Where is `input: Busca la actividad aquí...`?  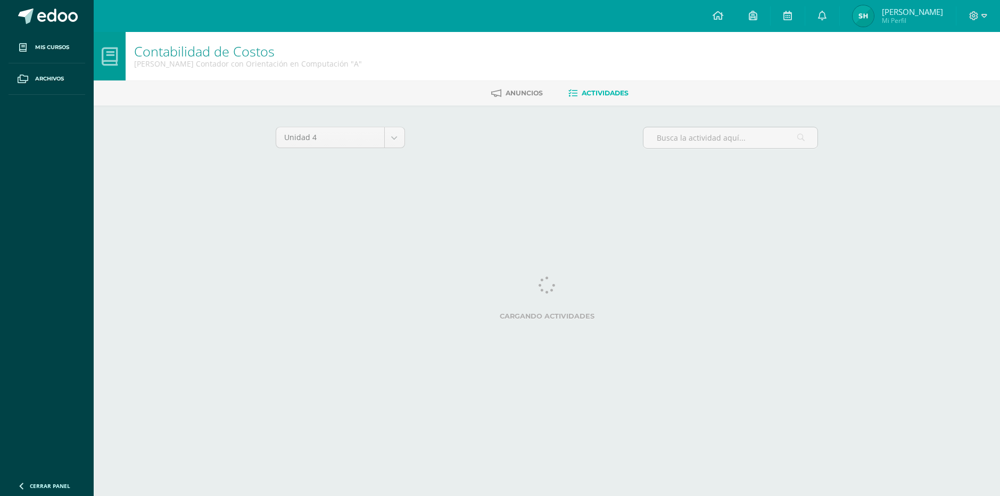 input: Busca la actividad aquí... is located at coordinates (730, 137).